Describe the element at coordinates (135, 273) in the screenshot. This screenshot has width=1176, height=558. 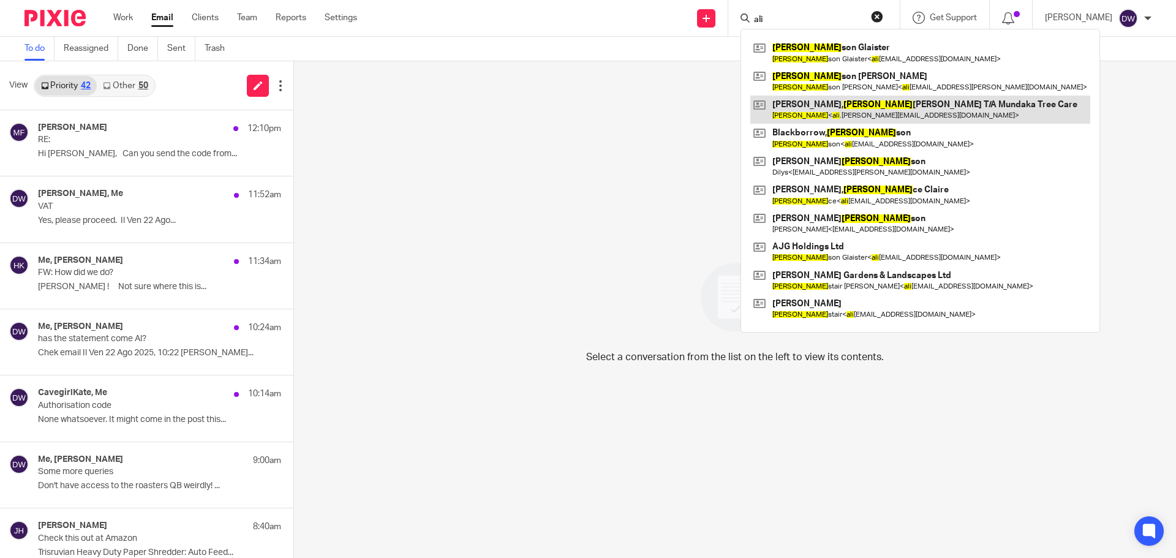
I see `p: FW: How did we do?` at that location.